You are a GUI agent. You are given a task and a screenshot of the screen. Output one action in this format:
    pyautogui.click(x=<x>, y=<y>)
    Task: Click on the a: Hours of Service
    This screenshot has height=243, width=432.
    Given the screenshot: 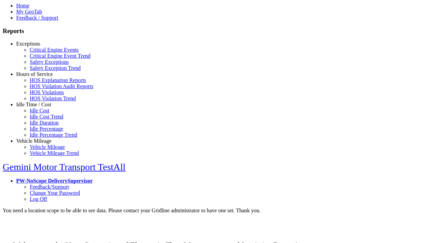 What is the action you would take?
    pyautogui.click(x=34, y=74)
    